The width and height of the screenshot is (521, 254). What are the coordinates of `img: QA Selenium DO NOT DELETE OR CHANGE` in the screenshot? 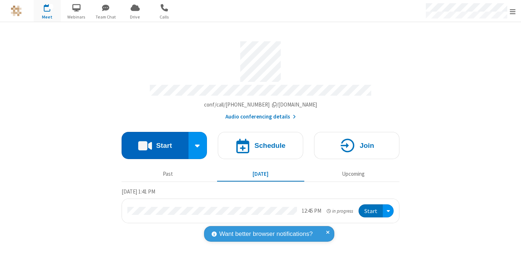 It's located at (16, 11).